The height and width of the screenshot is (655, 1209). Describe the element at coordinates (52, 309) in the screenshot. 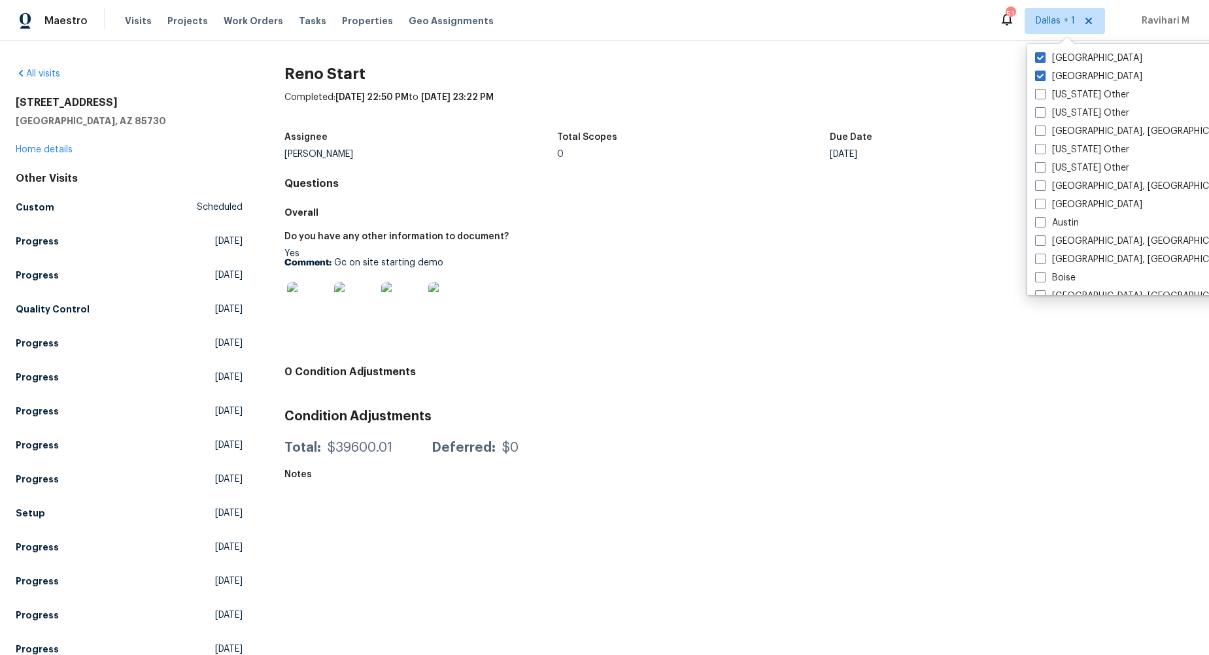

I see `h5: Quality Control` at that location.